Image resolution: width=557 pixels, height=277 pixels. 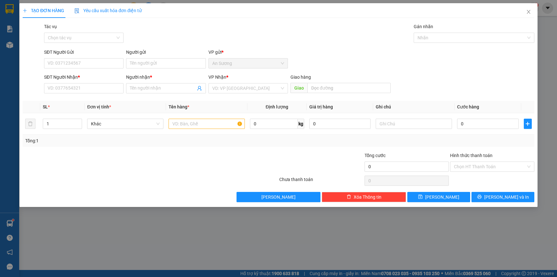 I want to click on img: icon, so click(x=77, y=11).